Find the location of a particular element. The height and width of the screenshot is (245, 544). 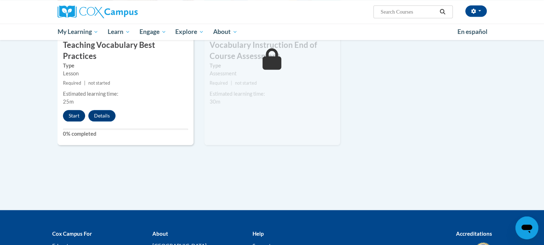

input: Search Courses is located at coordinates (409, 12).